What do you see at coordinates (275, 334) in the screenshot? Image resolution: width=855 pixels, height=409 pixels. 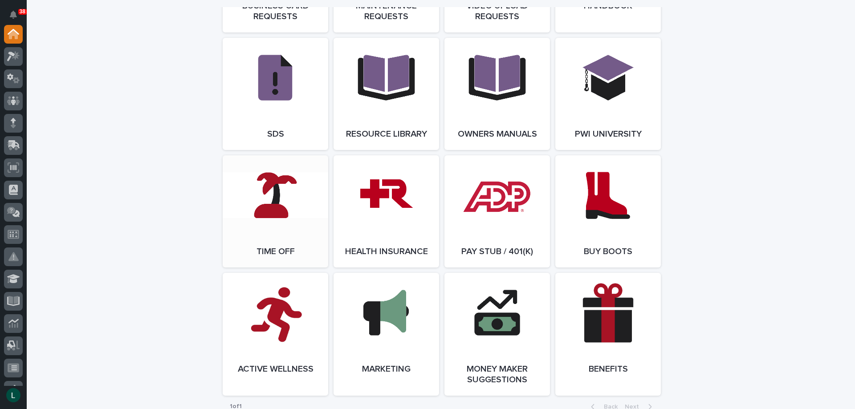 I see `a: Active Wellness` at bounding box center [275, 334].